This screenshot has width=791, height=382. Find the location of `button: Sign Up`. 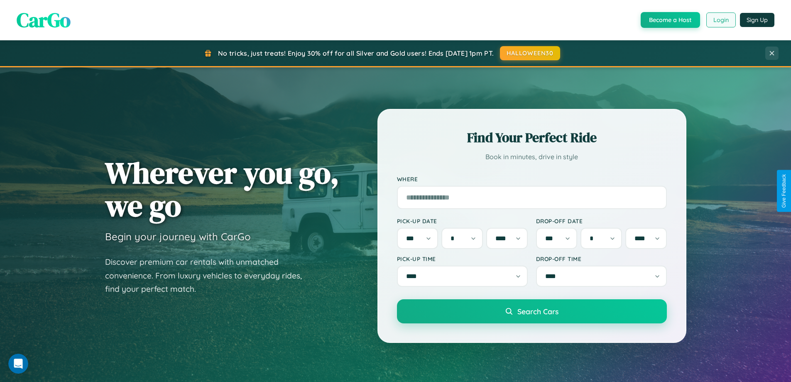

button: Sign Up is located at coordinates (757, 20).